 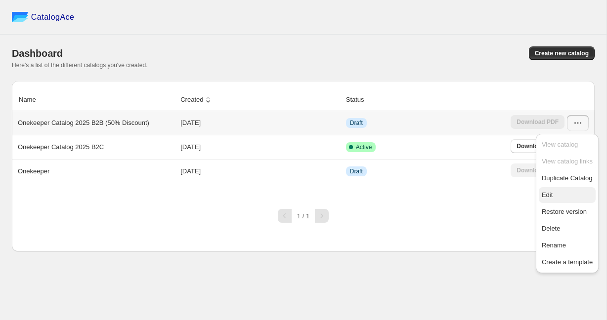 I want to click on p: Onekeeper Catalog 2025 B2C, so click(x=61, y=147).